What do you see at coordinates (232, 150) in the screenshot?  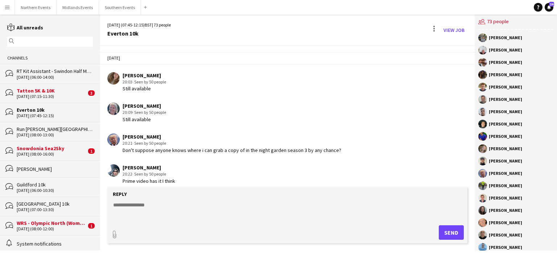 I see `div: Don't suppose anyone knows where i can grab a copy of in the night garden season 3 by any chance?` at bounding box center [232, 150].